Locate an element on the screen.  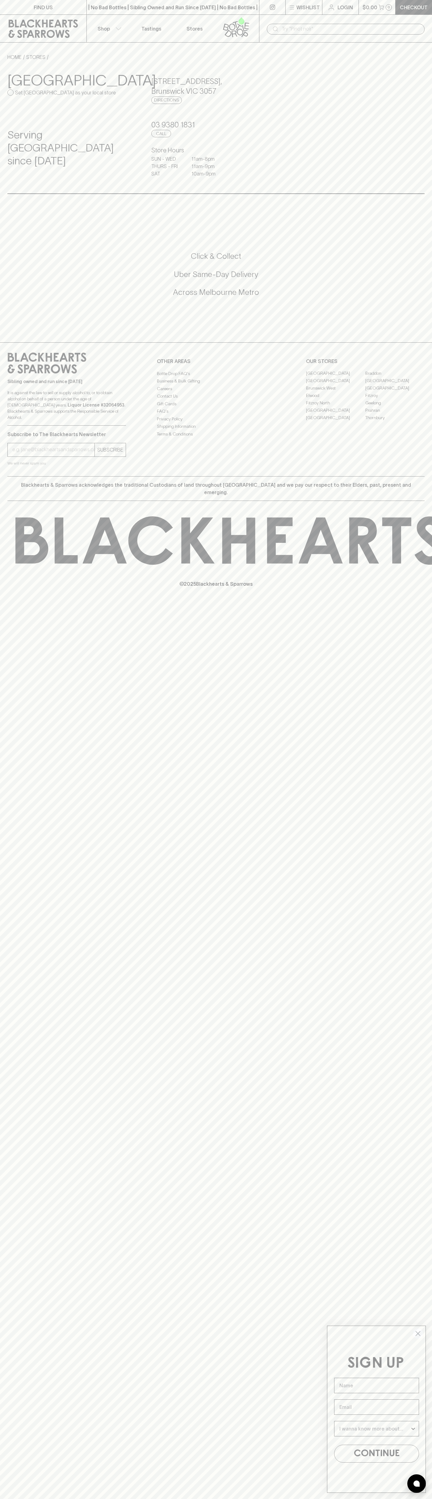
a: Terms & Conditions is located at coordinates (216, 434).